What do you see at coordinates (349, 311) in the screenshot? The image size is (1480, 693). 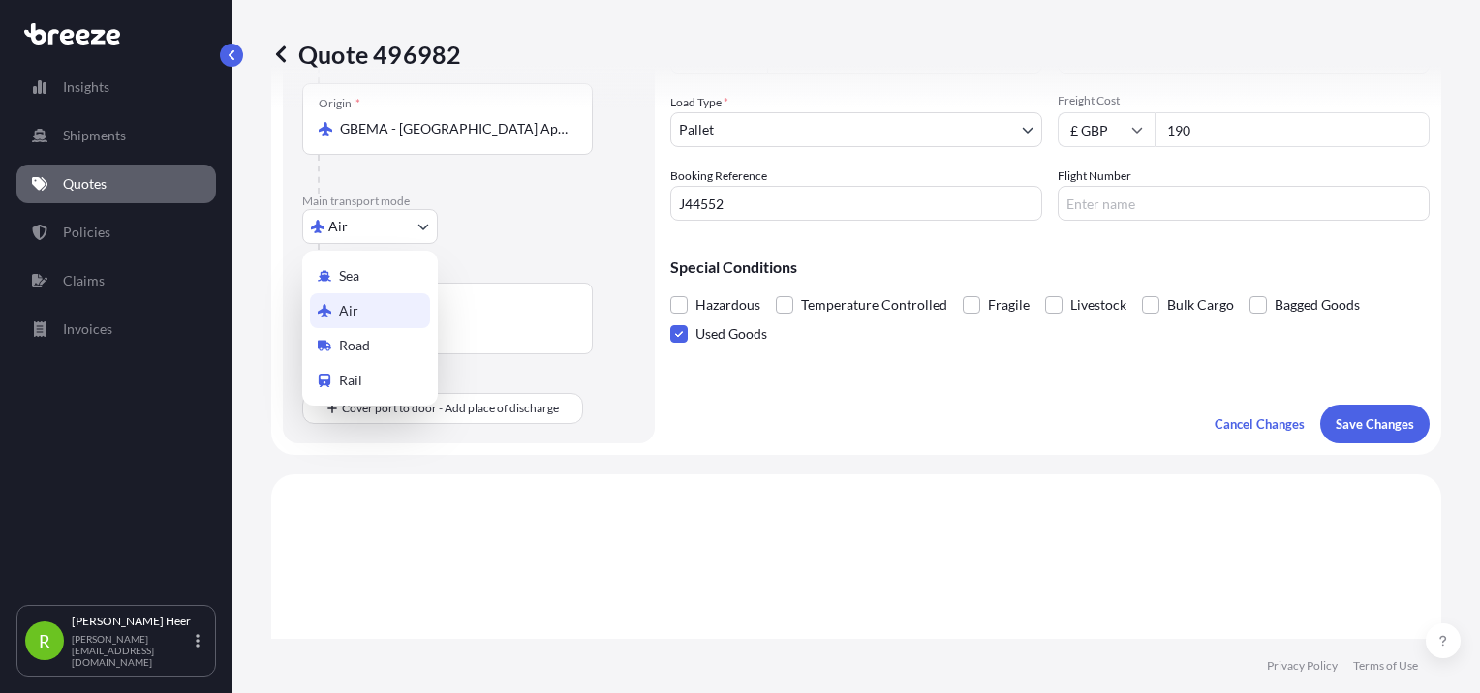 I see `span: Air` at bounding box center [349, 311].